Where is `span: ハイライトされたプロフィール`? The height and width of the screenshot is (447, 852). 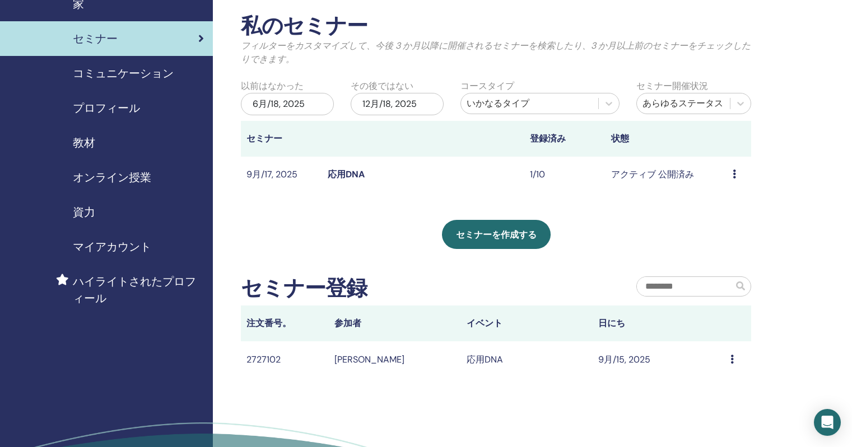 span: ハイライトされたプロフィール is located at coordinates (138, 290).